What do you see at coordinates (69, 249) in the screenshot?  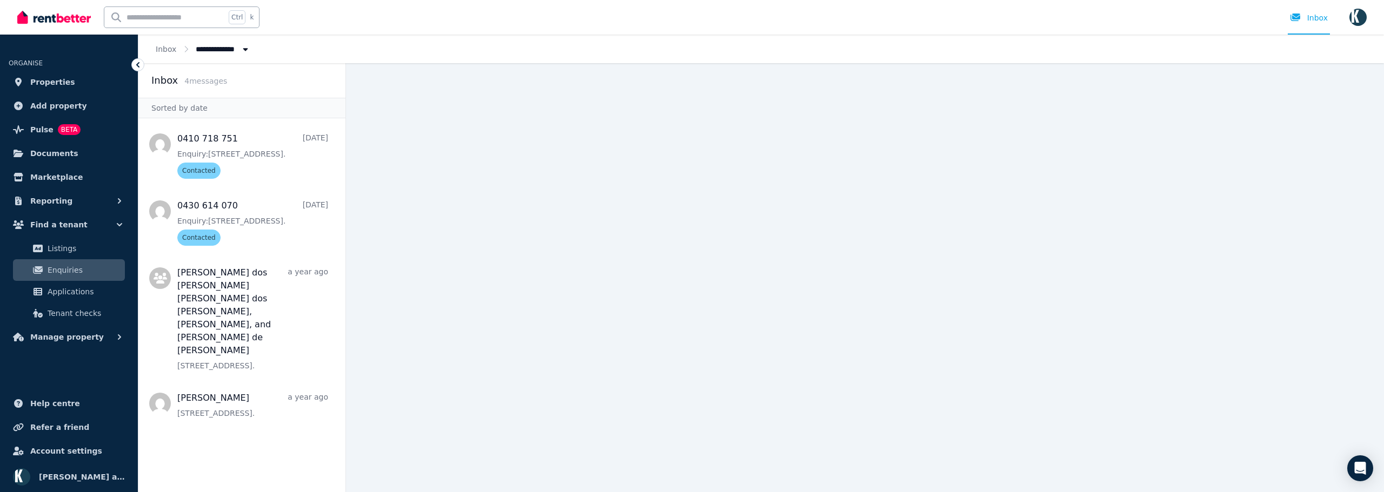 I see `a: Listings` at bounding box center [69, 249].